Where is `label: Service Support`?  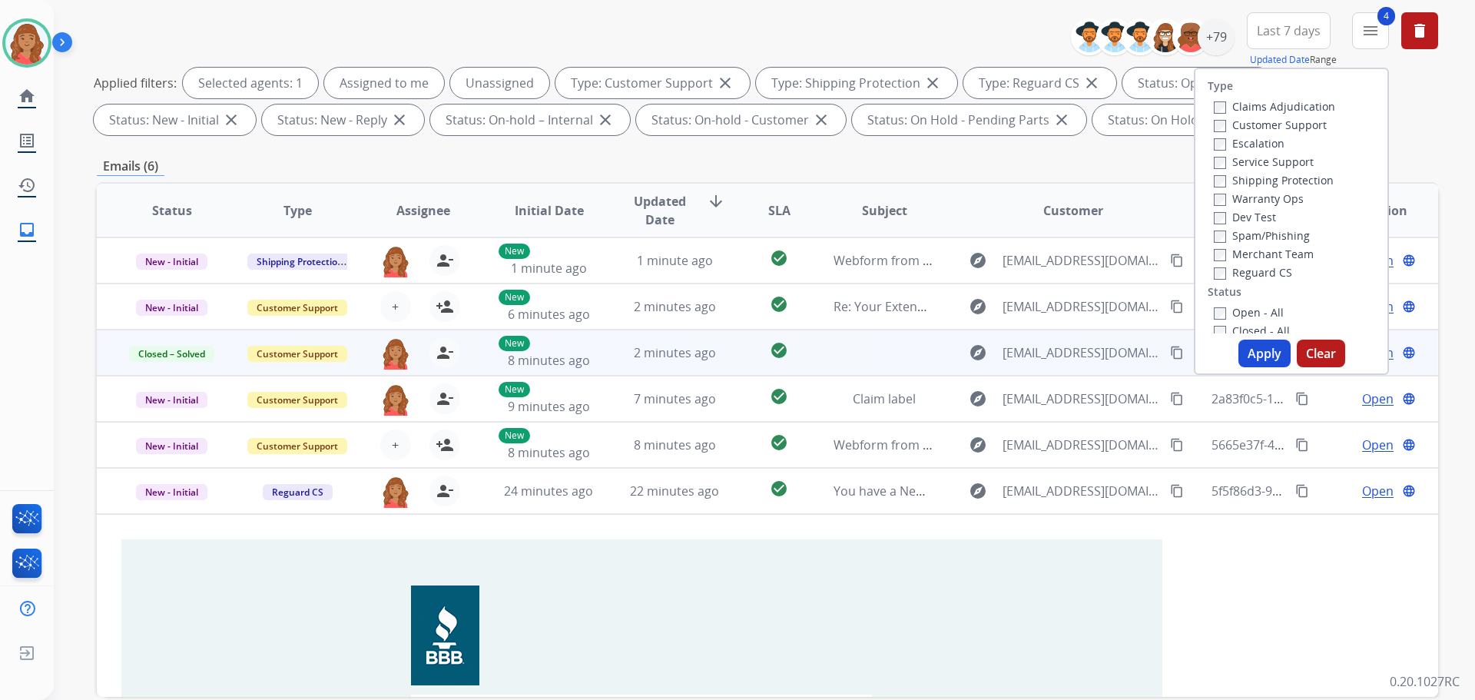 label: Service Support is located at coordinates (1264, 161).